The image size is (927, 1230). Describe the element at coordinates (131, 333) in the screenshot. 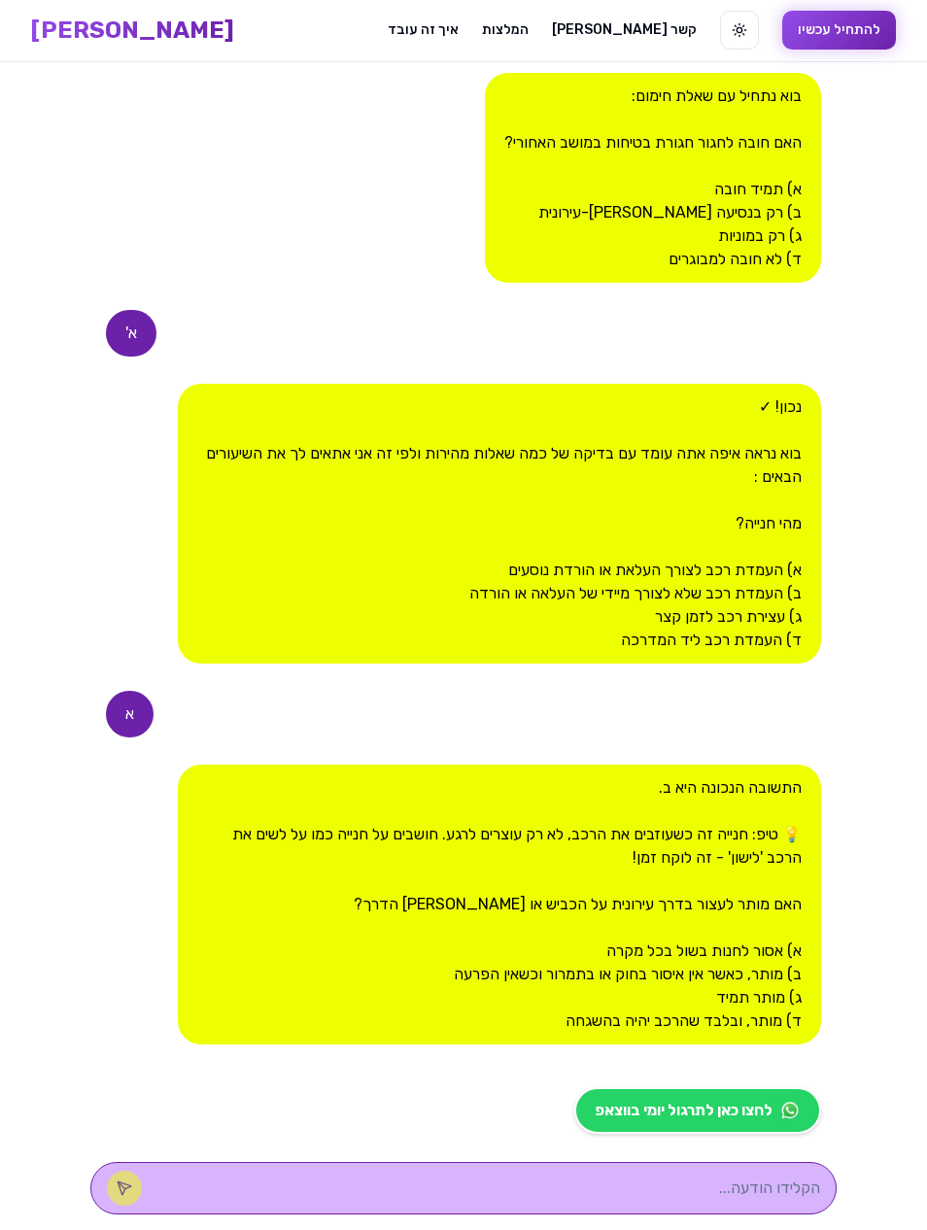

I see `div: א'` at that location.